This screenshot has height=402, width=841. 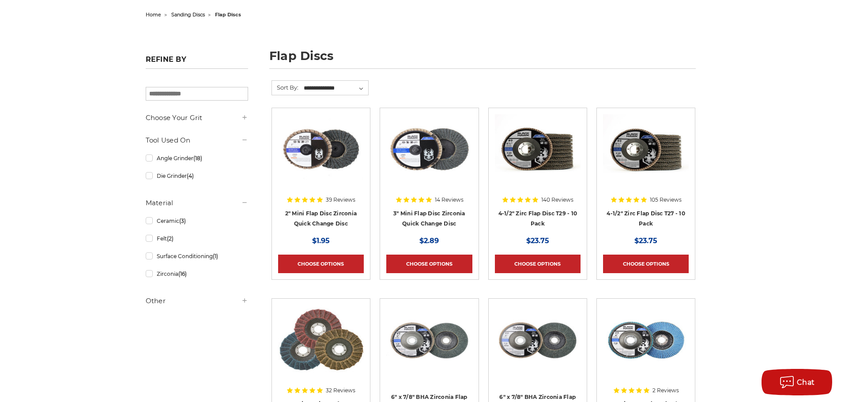 What do you see at coordinates (321, 341) in the screenshot?
I see `img: Scotch brite flap discs` at bounding box center [321, 341].